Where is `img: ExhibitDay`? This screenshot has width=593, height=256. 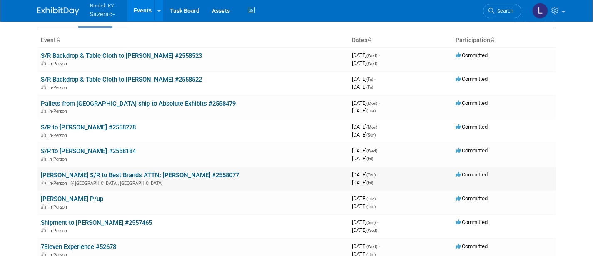
img: ExhibitDay is located at coordinates (58, 11).